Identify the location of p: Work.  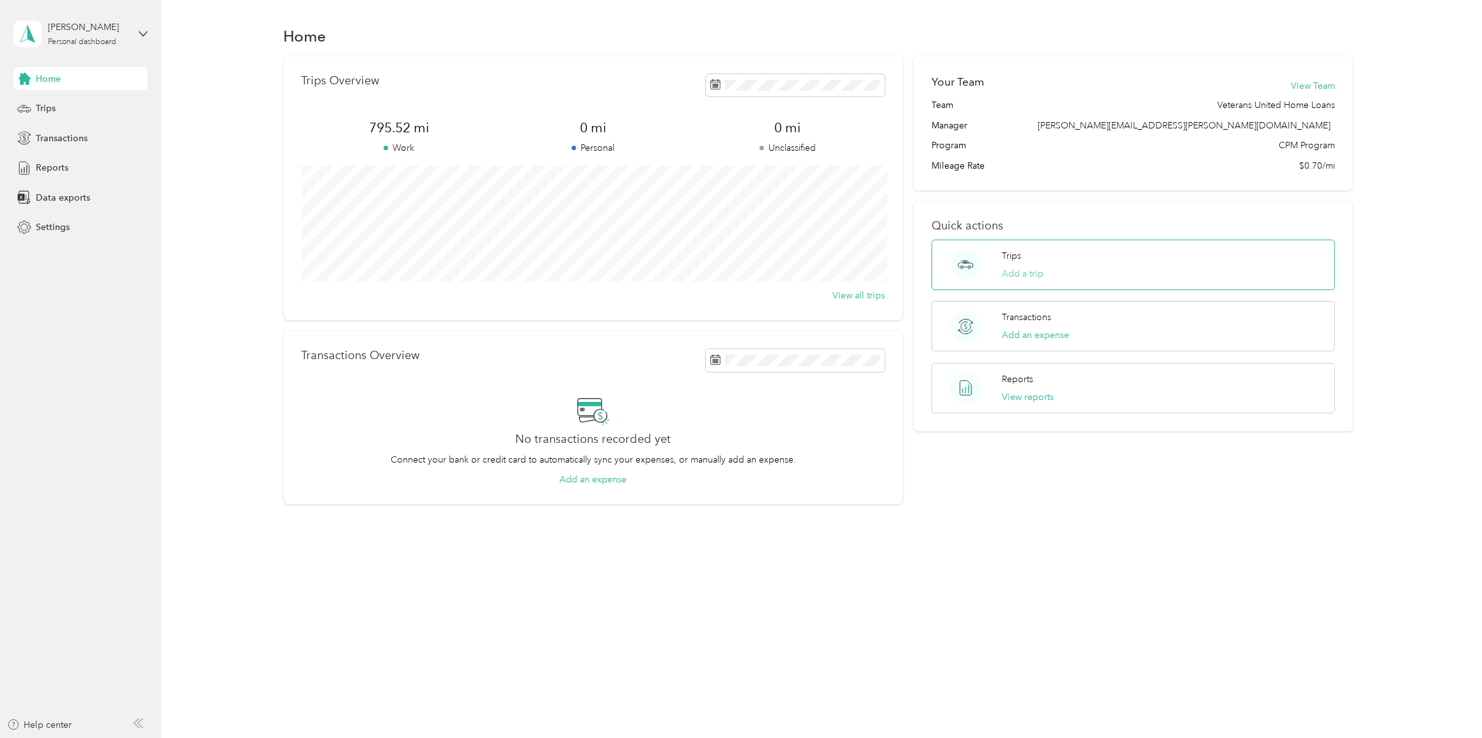
(399, 148).